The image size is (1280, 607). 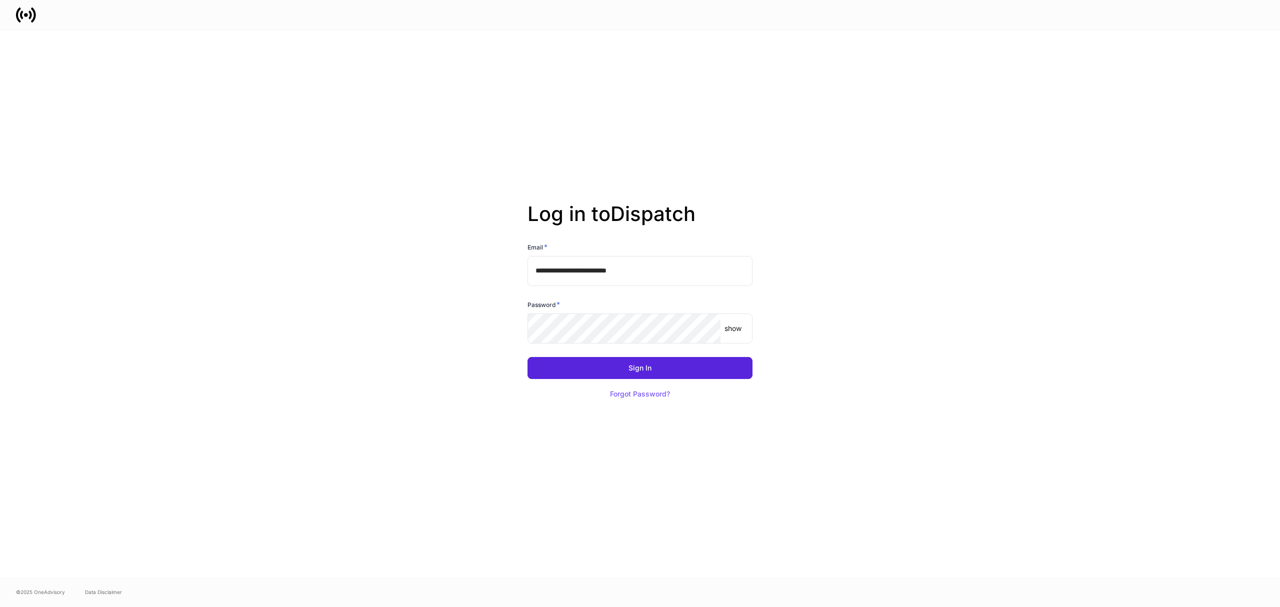 I want to click on div: Forgot Password?, so click(x=640, y=394).